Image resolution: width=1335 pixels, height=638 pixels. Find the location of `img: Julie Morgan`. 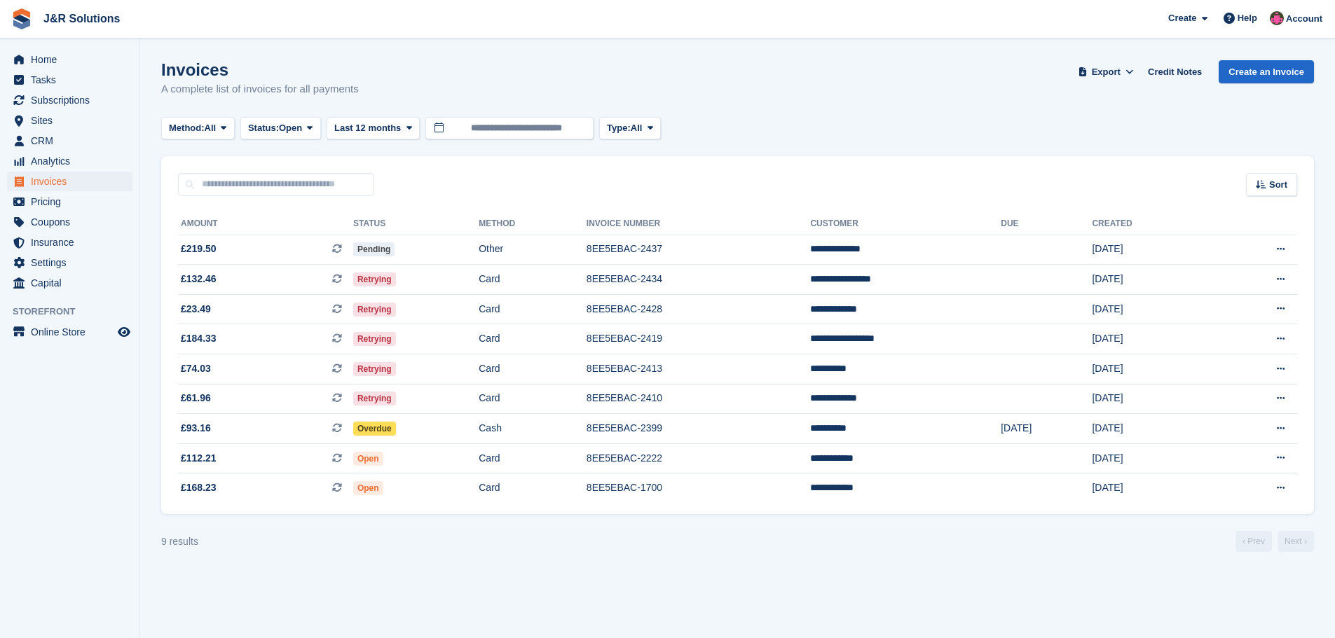

img: Julie Morgan is located at coordinates (1277, 18).